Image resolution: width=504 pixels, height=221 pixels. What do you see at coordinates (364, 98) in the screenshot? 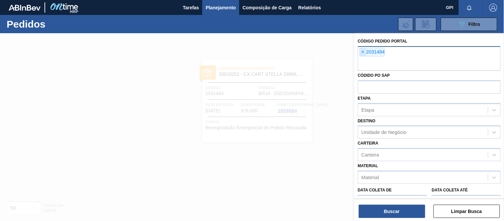
I see `label: Etapa` at bounding box center [364, 98].